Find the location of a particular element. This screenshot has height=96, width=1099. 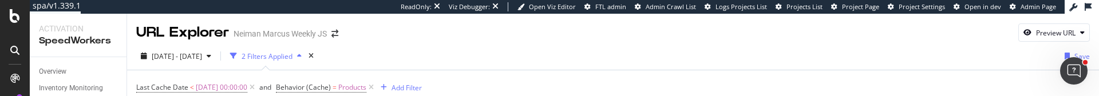

button: Save is located at coordinates (1075, 56).